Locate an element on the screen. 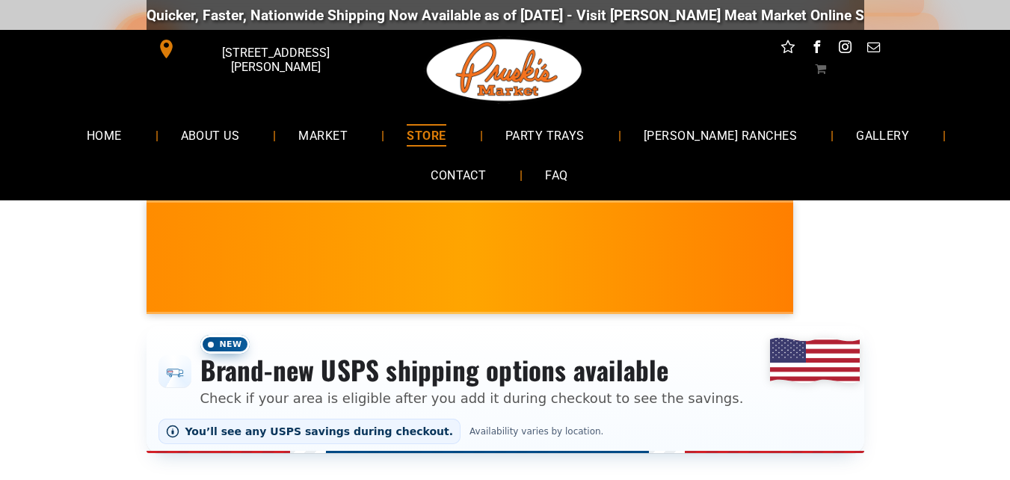 This screenshot has height=480, width=1010. a: STORE is located at coordinates (426, 135).